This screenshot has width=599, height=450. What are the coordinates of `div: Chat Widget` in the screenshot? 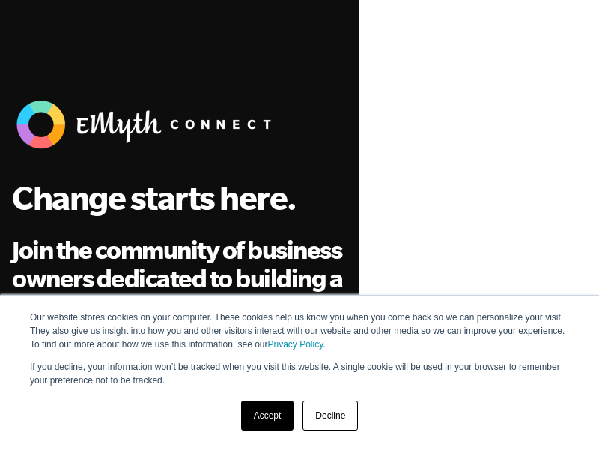 It's located at (562, 414).